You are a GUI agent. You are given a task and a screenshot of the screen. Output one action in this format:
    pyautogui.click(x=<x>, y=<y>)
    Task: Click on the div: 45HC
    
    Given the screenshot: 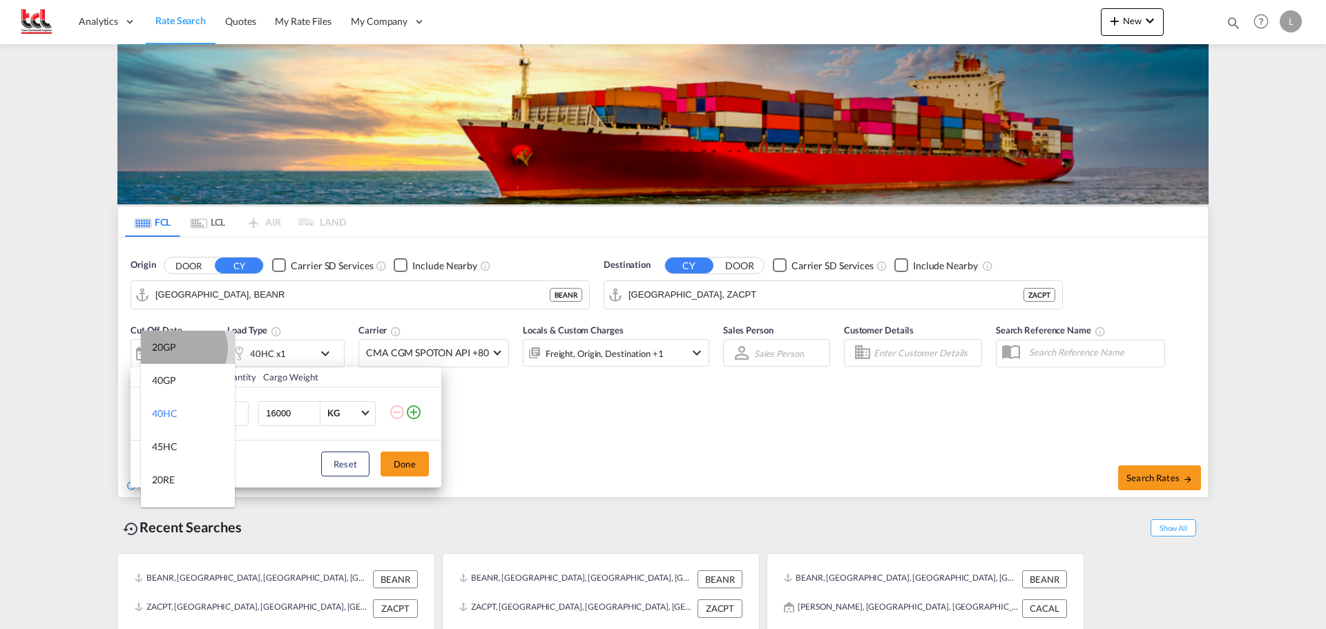 What is the action you would take?
    pyautogui.click(x=164, y=447)
    